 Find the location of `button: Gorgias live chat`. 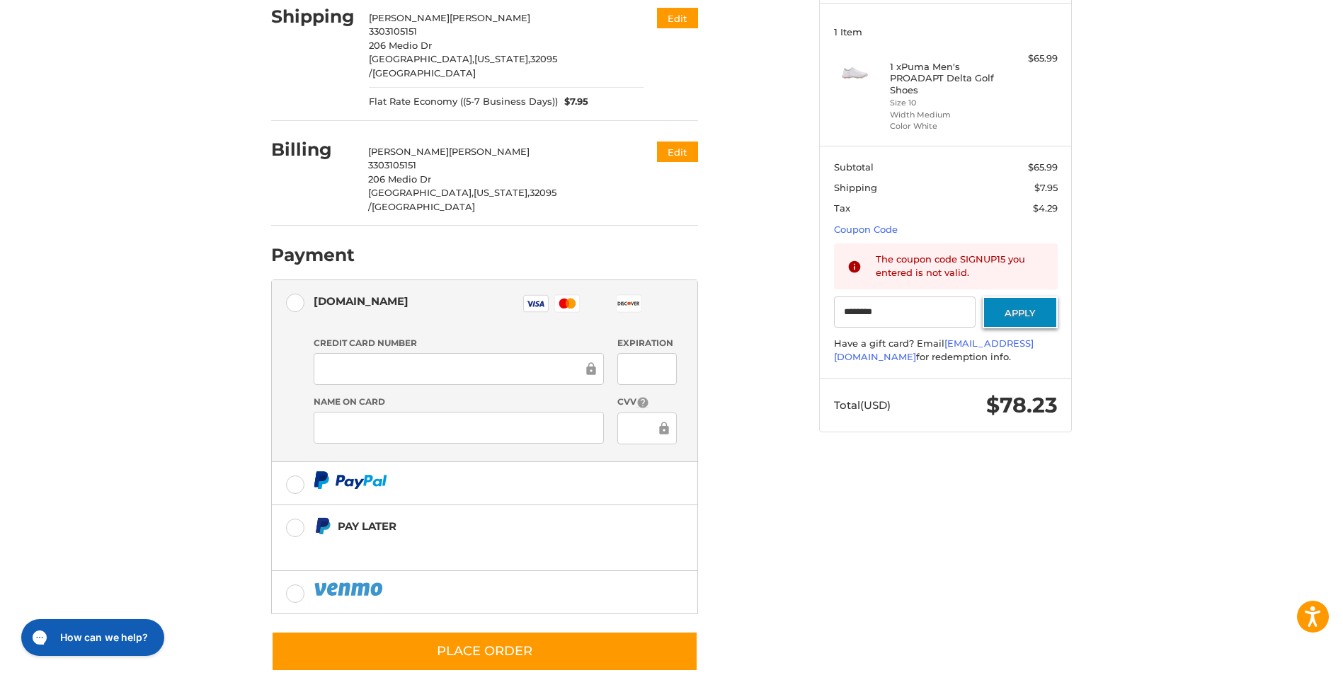

button: Gorgias live chat is located at coordinates (79, 23).